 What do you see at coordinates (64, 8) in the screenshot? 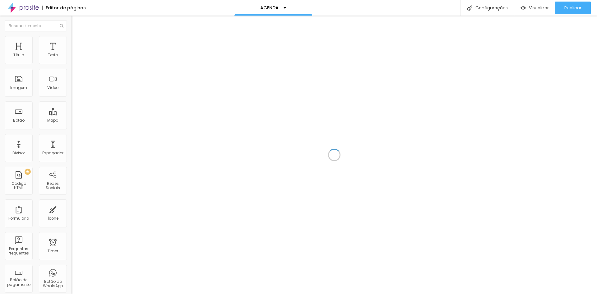
I see `div: Editor de páginas` at bounding box center [64, 8].